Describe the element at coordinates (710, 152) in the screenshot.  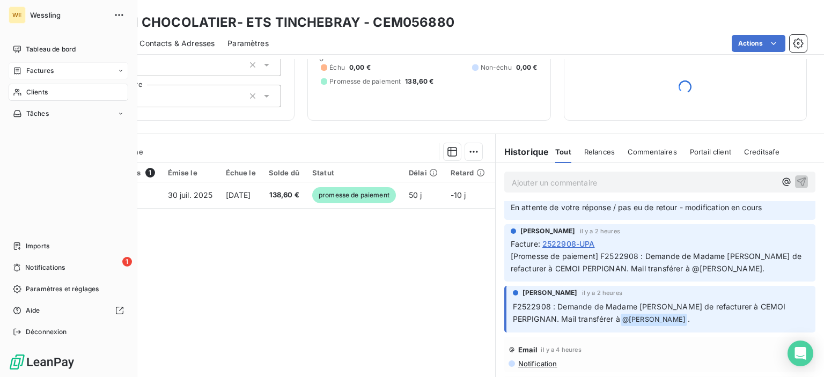
I see `span: Portail client` at that location.